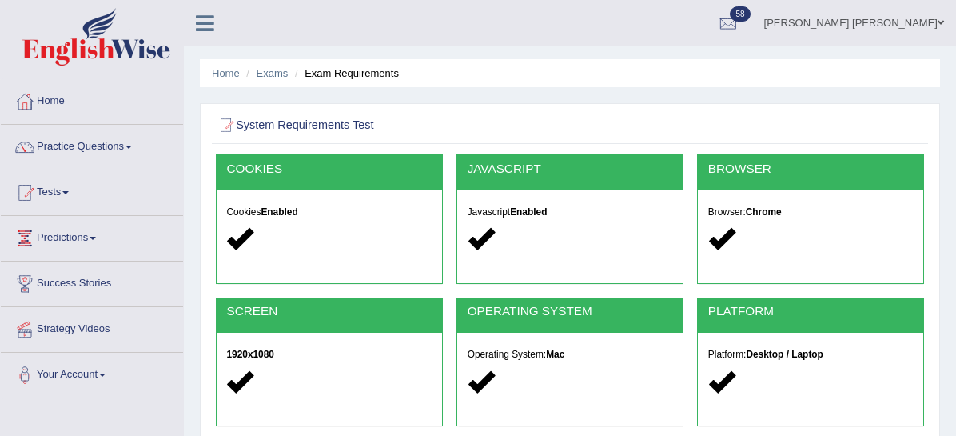  What do you see at coordinates (92, 145) in the screenshot?
I see `a: Practice Questions` at bounding box center [92, 145].